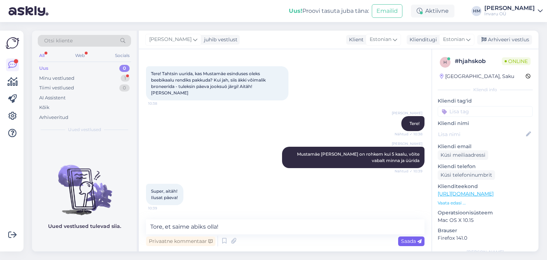  What do you see at coordinates (505, 40) in the screenshot?
I see `div: Arhiveeri vestlus` at bounding box center [505, 40].